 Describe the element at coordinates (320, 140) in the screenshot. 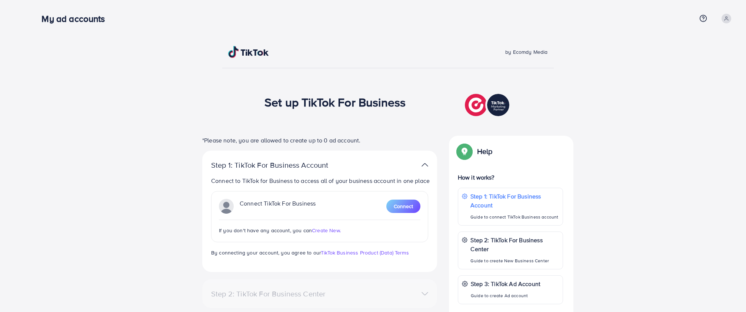

I see `p: *Please note, you are allowed to create up to 0 ad account.` at that location.